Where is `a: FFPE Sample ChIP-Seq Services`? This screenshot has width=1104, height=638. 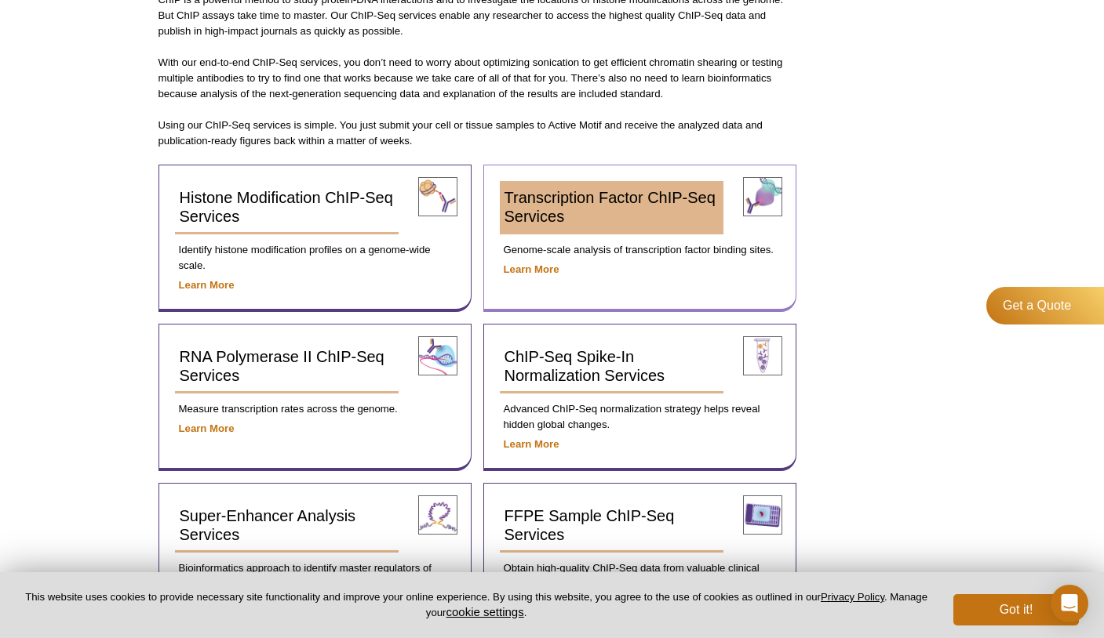 a: FFPE Sample ChIP-Seq Services is located at coordinates (611, 526).